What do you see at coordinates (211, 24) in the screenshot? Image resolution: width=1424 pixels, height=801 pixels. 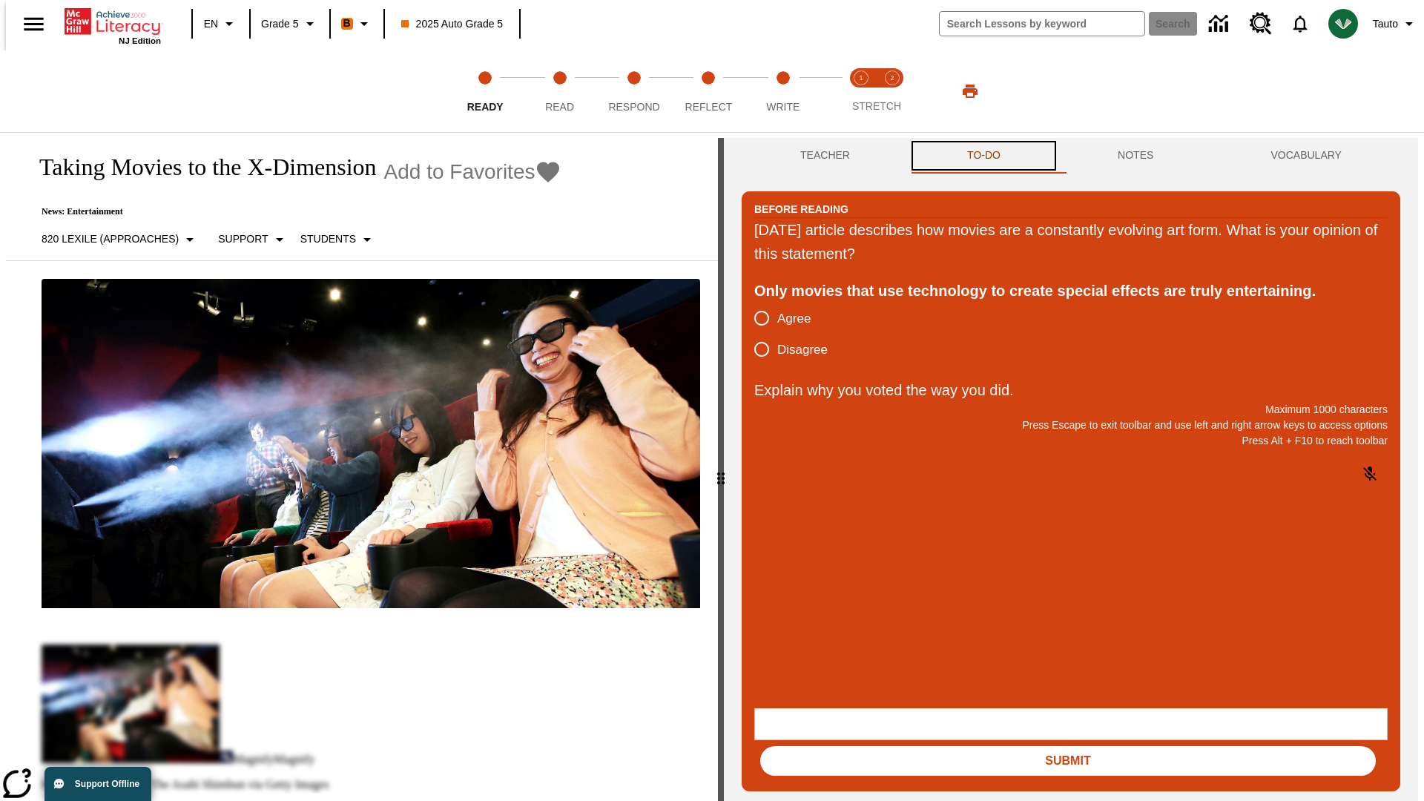 I see `span: EN` at bounding box center [211, 24].